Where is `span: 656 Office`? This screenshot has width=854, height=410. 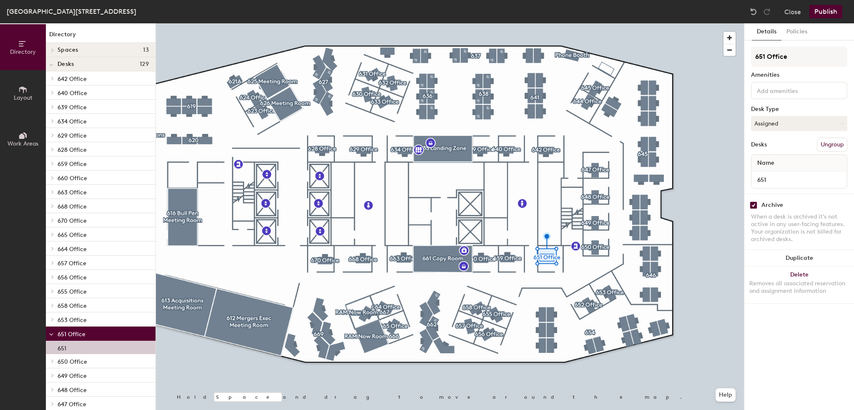 span: 656 Office is located at coordinates (72, 277).